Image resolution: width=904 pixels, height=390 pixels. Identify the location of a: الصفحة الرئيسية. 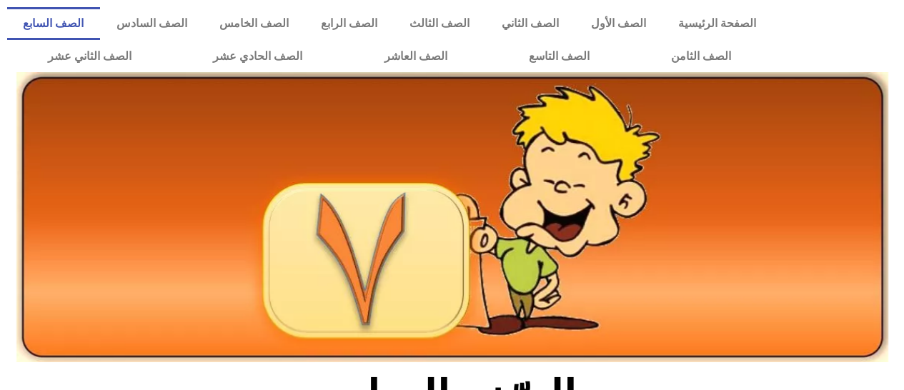
(717, 24).